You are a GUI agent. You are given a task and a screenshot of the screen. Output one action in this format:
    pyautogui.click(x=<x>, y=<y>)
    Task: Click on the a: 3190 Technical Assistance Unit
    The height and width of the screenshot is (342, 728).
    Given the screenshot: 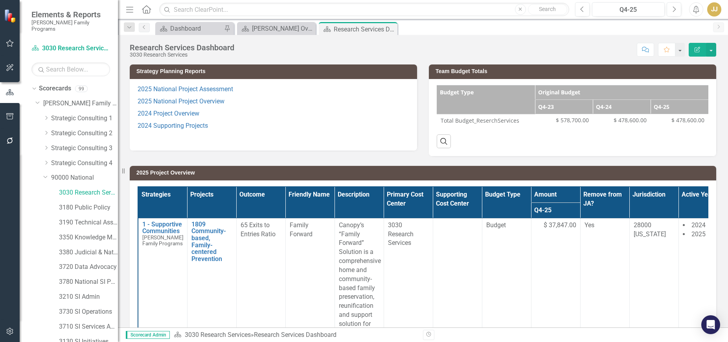 What is the action you would take?
    pyautogui.click(x=88, y=222)
    